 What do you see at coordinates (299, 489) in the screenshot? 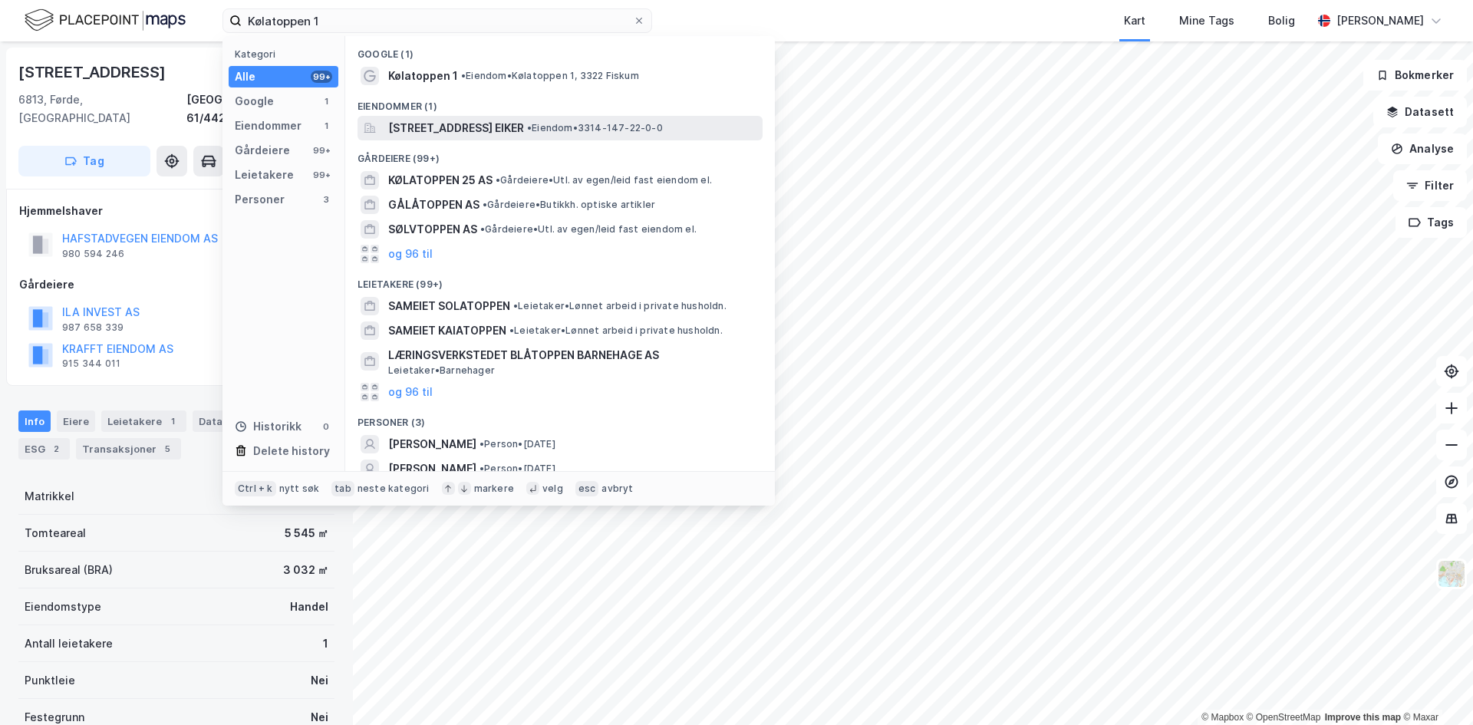
I see `div: nytt søk` at bounding box center [299, 489].